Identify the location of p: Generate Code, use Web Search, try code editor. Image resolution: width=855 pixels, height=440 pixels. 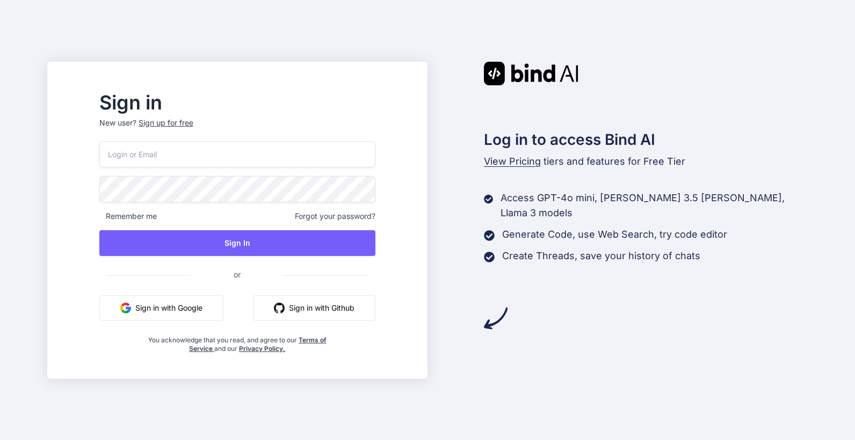
(615, 235).